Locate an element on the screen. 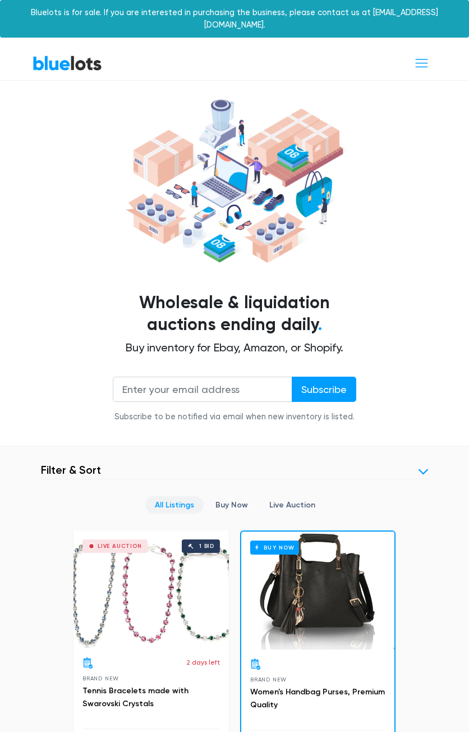  a: Women's Handbag Purses, Premium Quality is located at coordinates (318, 698).